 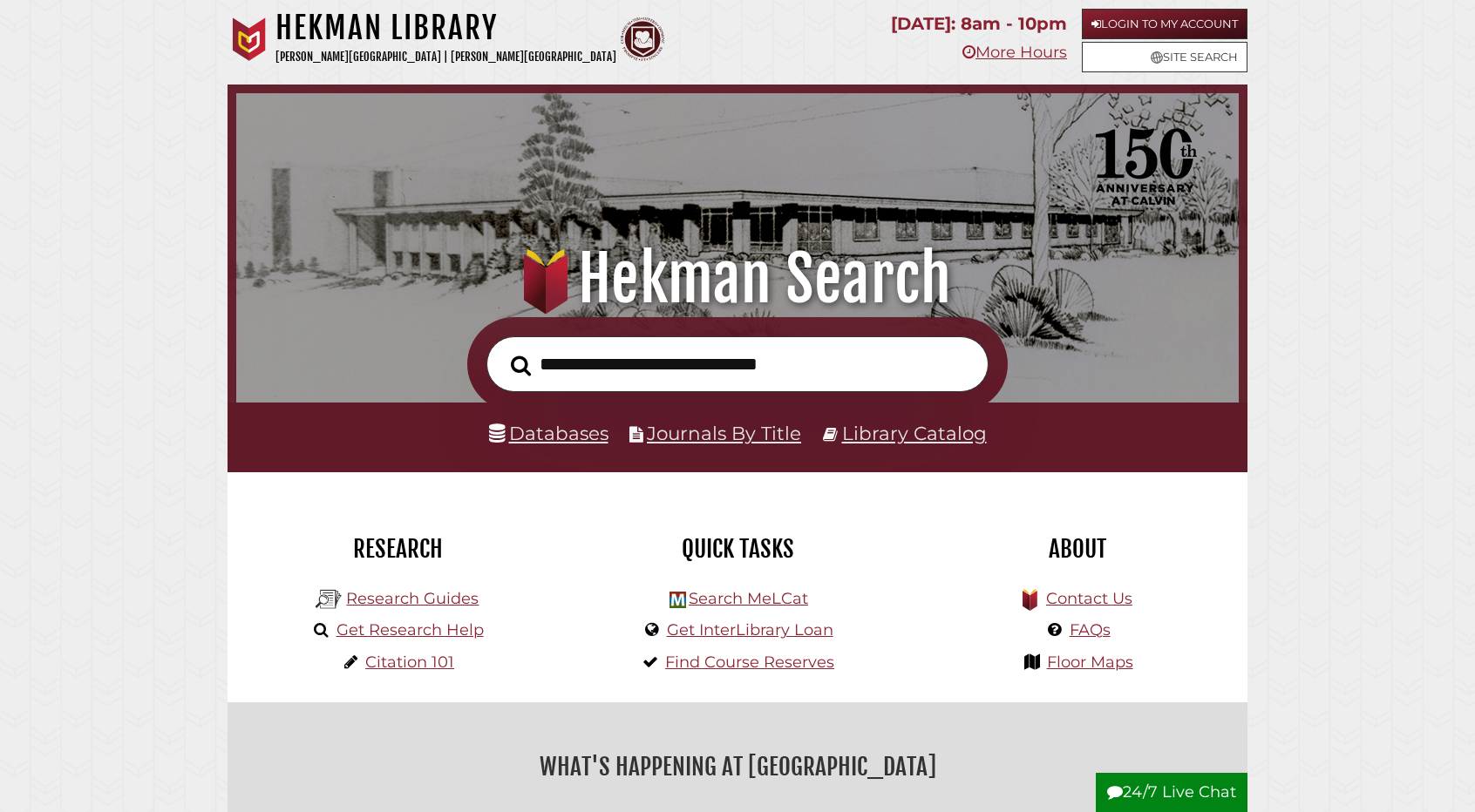 What do you see at coordinates (1078, 549) in the screenshot?
I see `h2: About` at bounding box center [1078, 549].